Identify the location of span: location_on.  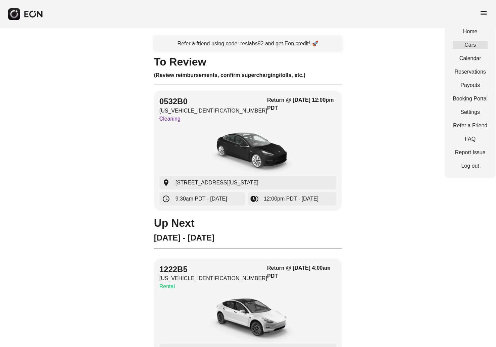
(166, 182).